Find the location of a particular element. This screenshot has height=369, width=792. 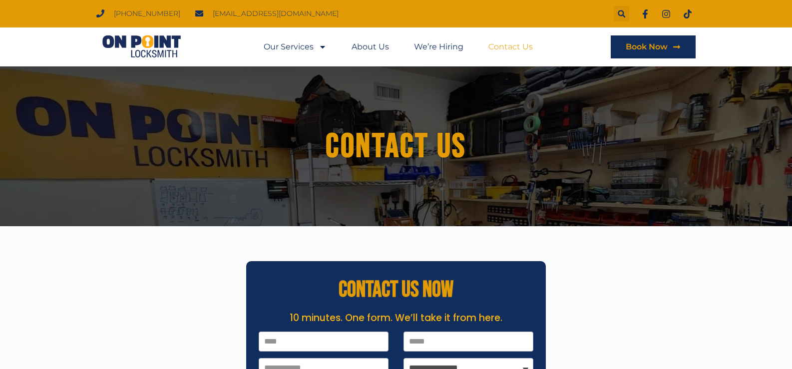

a: About Us is located at coordinates (370, 47).